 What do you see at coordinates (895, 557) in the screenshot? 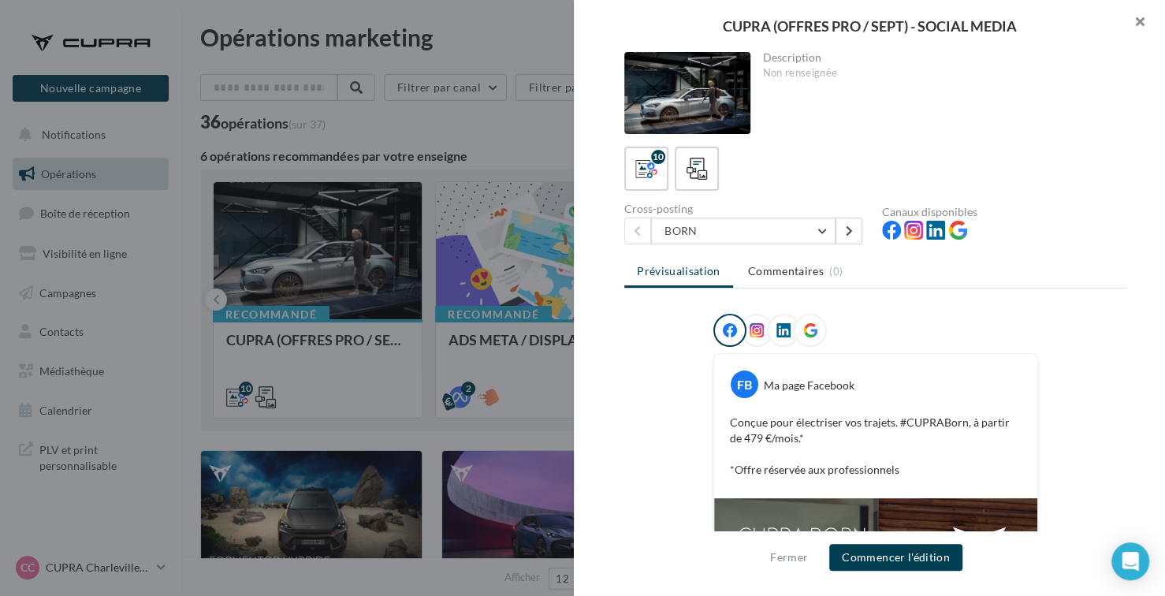
I see `button: Commencer l'édition` at bounding box center [895, 557].